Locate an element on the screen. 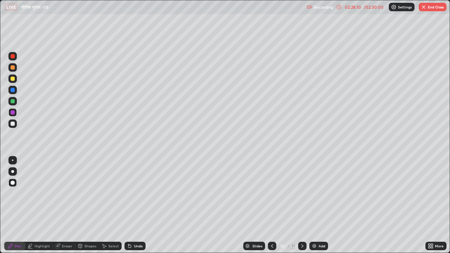 This screenshot has height=253, width=450. p: Recording is located at coordinates (323, 7).